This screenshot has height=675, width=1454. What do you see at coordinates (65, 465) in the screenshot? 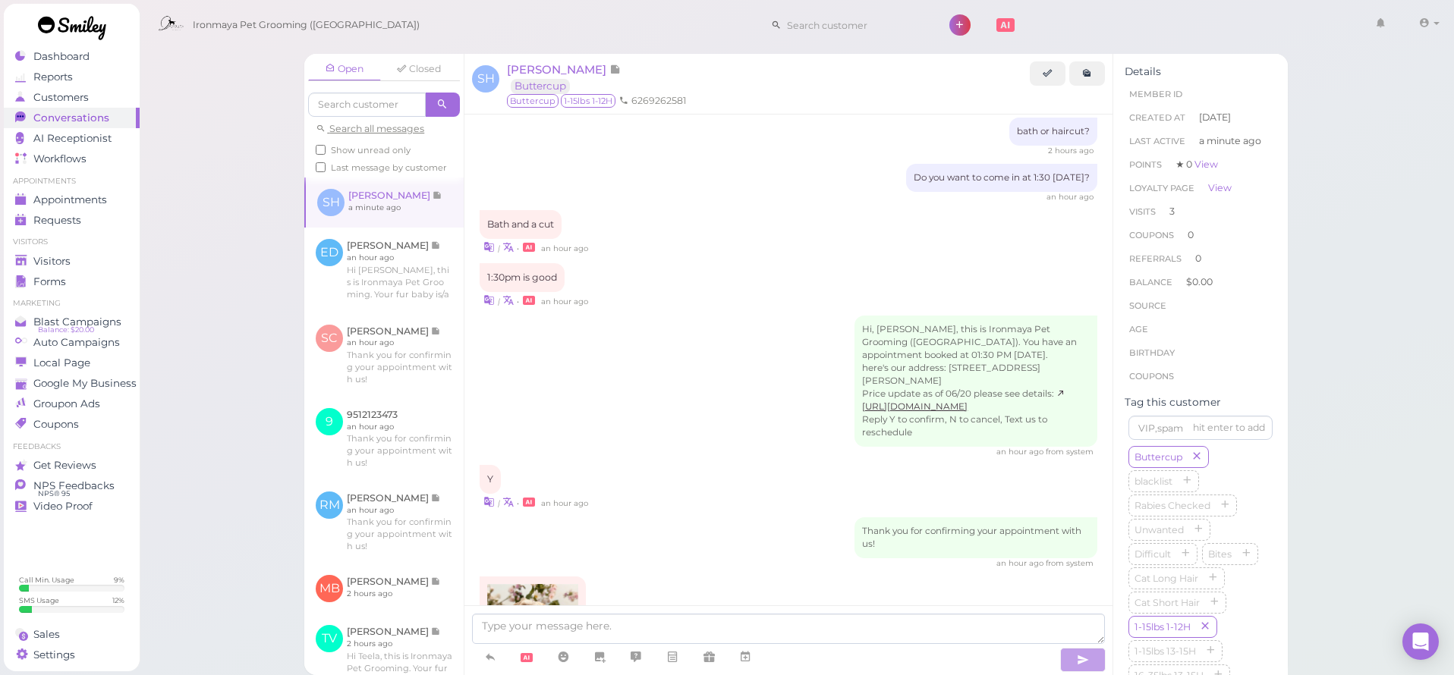
I see `span: Get Reviews` at bounding box center [65, 465].